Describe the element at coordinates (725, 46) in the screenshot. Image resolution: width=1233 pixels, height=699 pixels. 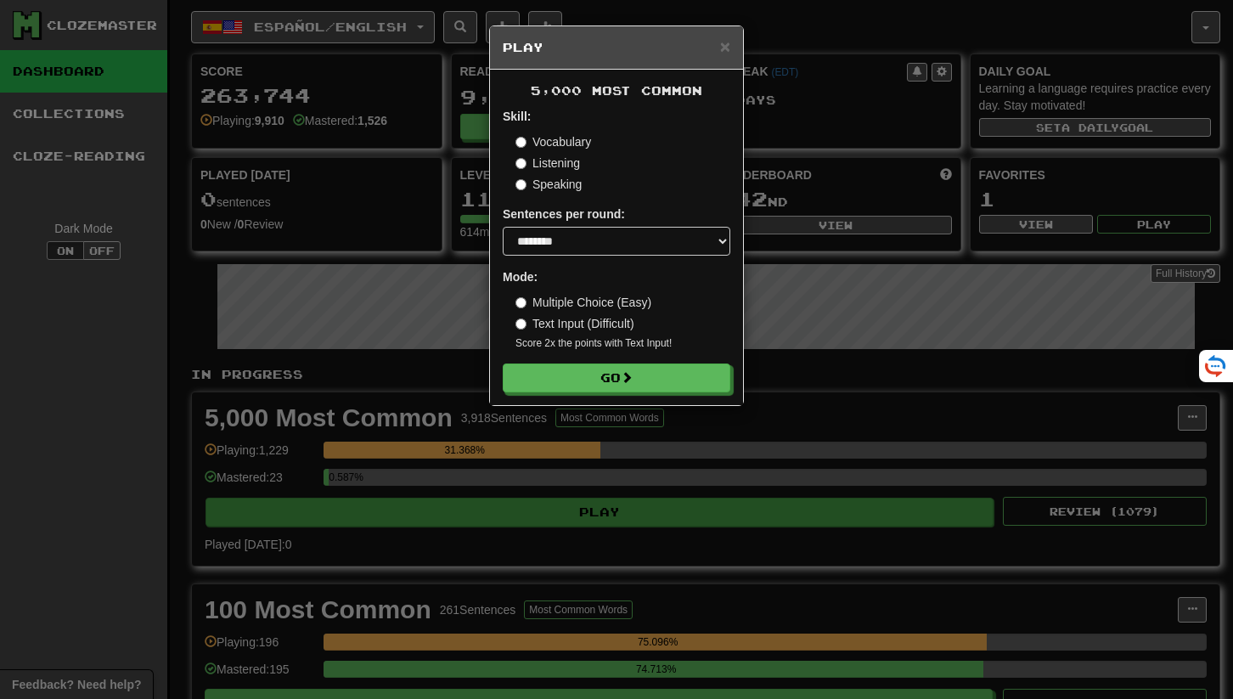
I see `button: Close` at that location.